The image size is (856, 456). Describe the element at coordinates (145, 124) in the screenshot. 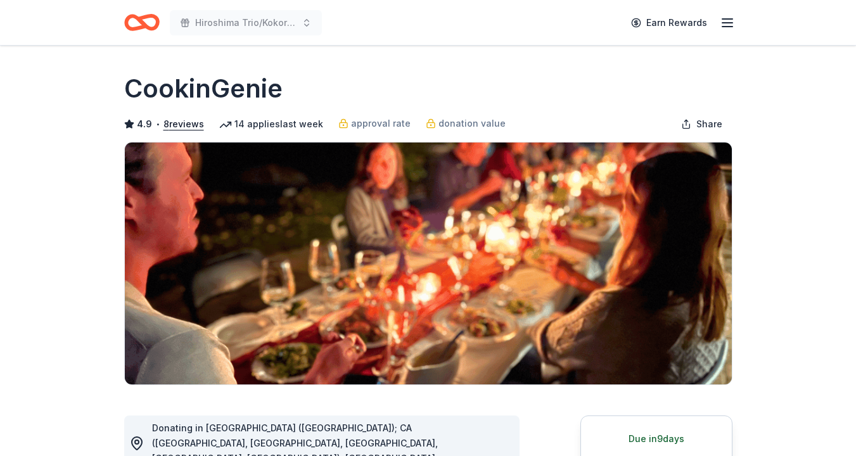

I see `span: 4.9` at that location.